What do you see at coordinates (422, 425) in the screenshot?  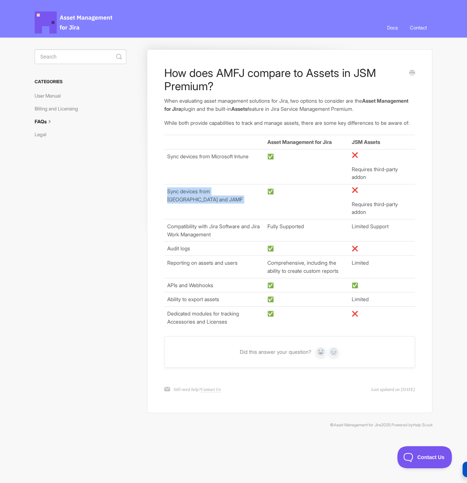 I see `a: Help Scout` at bounding box center [422, 425].